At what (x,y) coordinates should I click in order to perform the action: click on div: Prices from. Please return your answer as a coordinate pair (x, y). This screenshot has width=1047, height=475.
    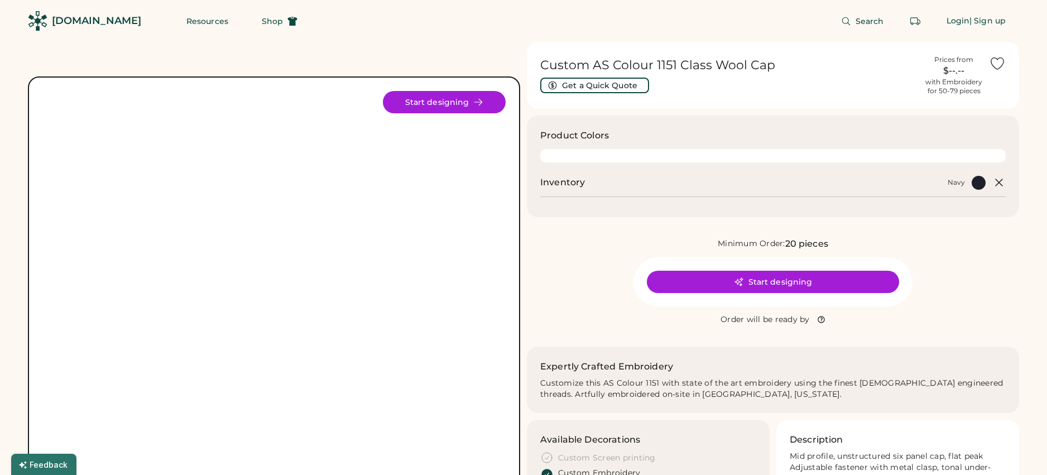
    Looking at the image, I should click on (954, 60).